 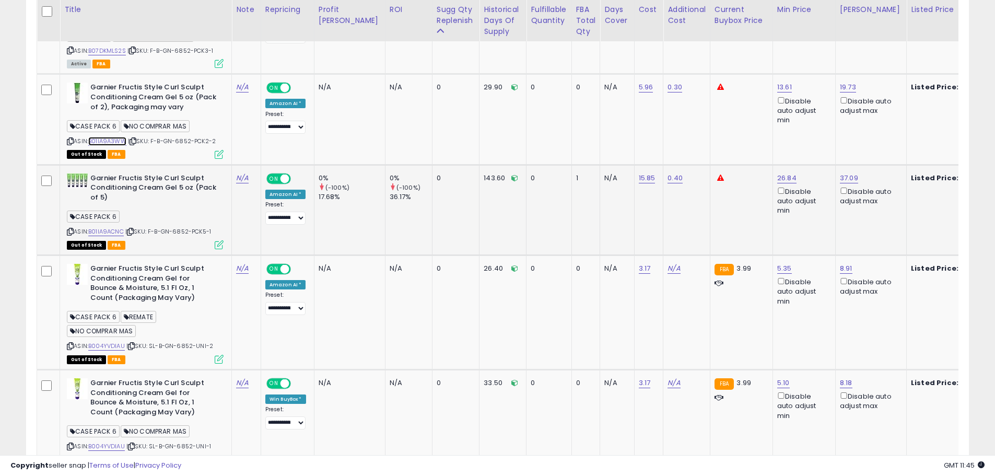 What do you see at coordinates (158, 465) in the screenshot?
I see `a: Privacy Policy` at bounding box center [158, 465].